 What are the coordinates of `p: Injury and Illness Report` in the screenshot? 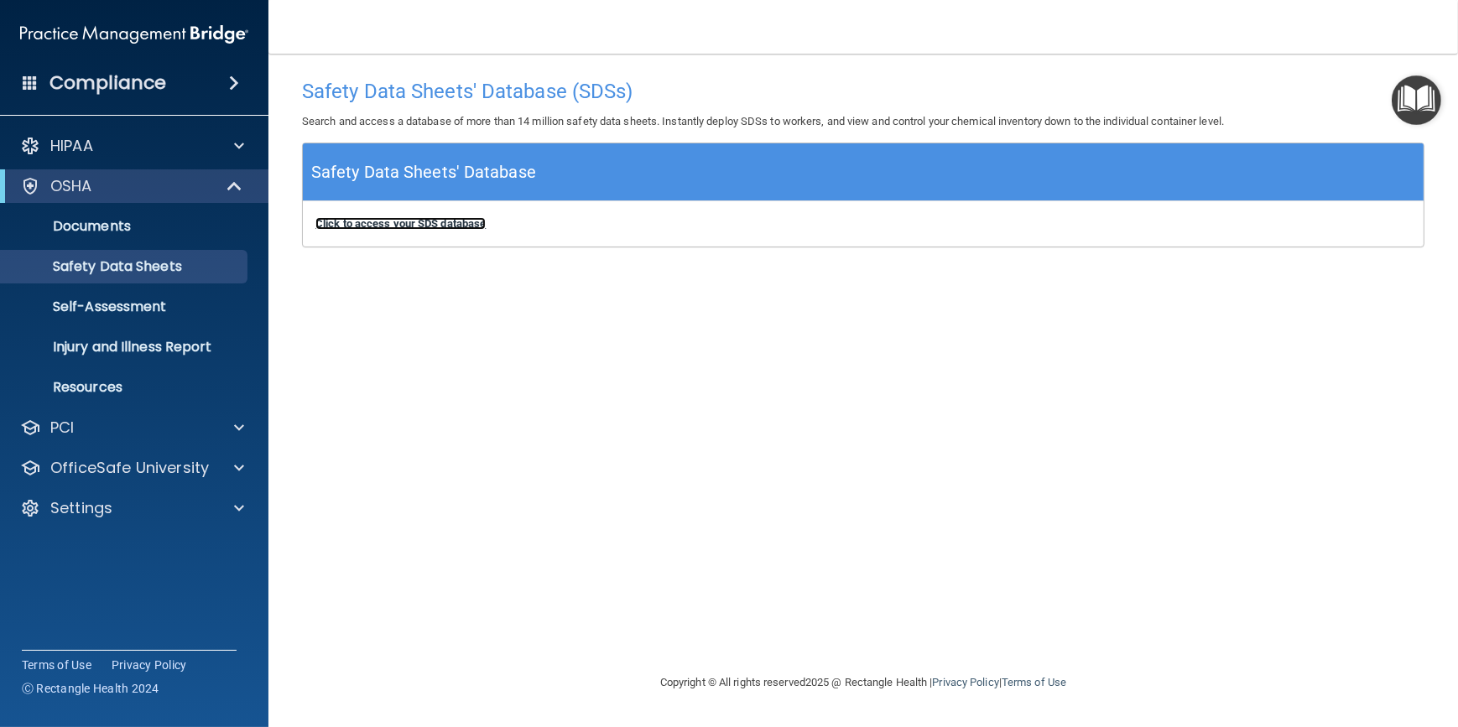 It's located at (125, 347).